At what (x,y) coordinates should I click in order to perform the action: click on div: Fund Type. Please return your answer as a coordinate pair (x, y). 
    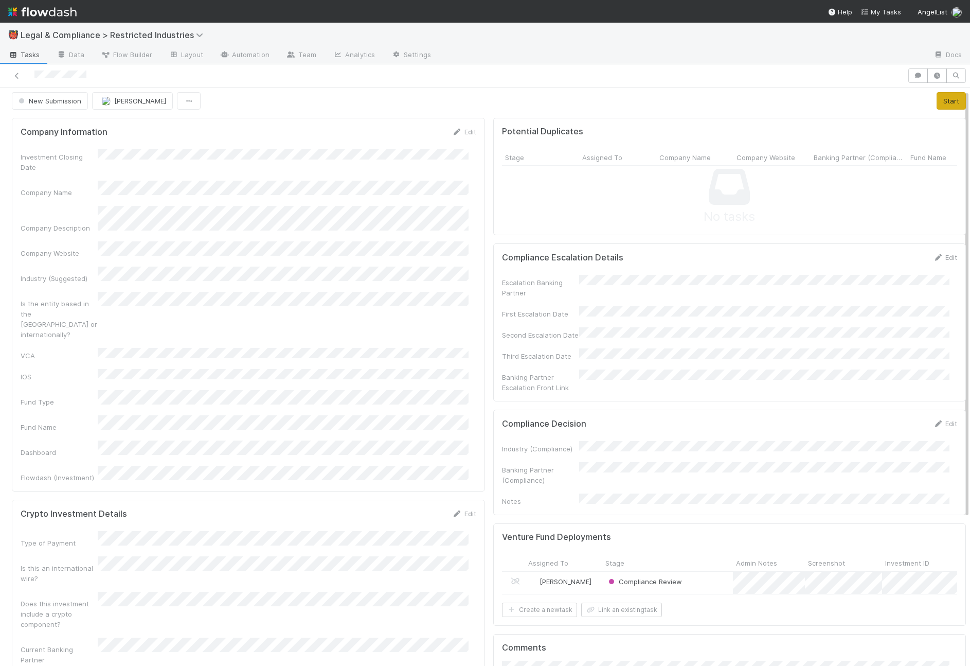
    Looking at the image, I should click on (59, 402).